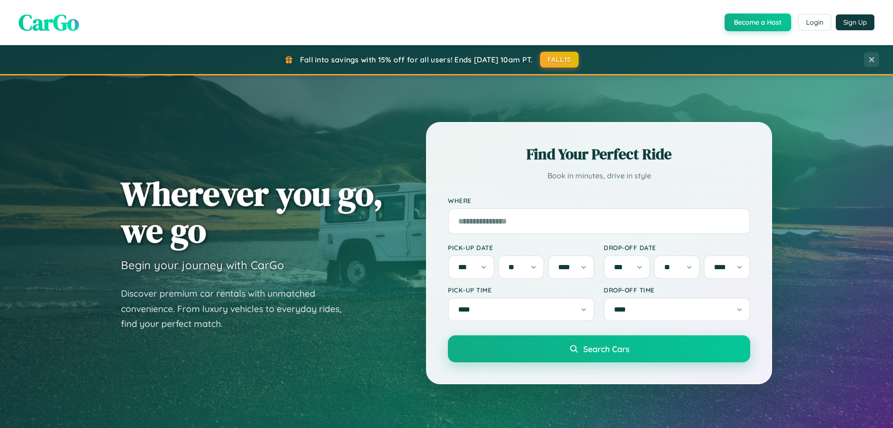  I want to click on label: Where, so click(599, 200).